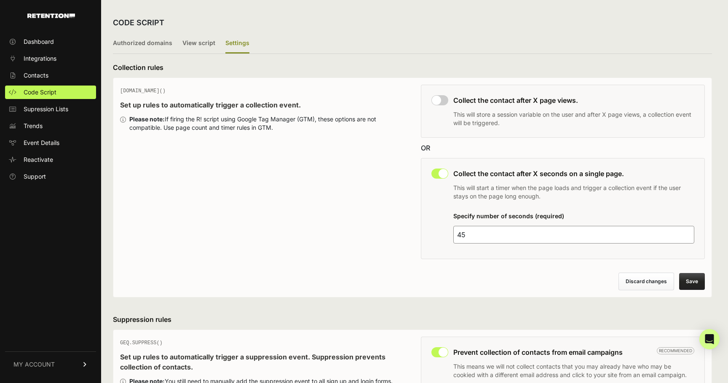  I want to click on span: Code Script, so click(40, 92).